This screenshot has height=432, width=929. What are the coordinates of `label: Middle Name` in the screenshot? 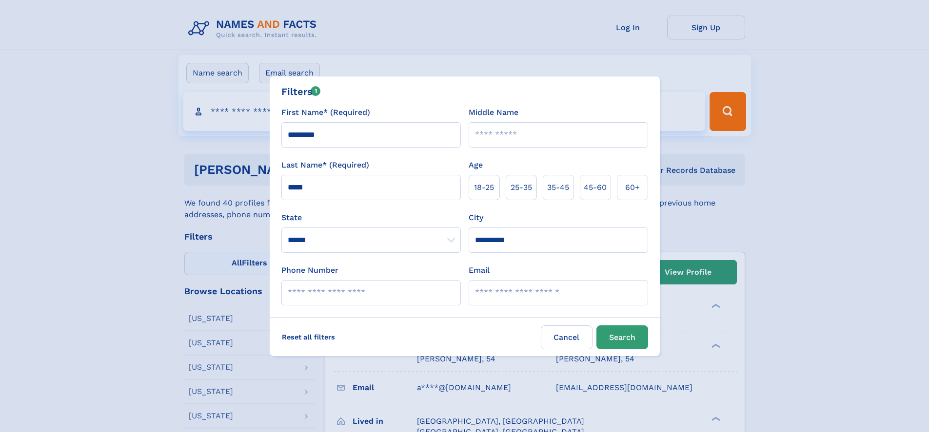 It's located at (493, 113).